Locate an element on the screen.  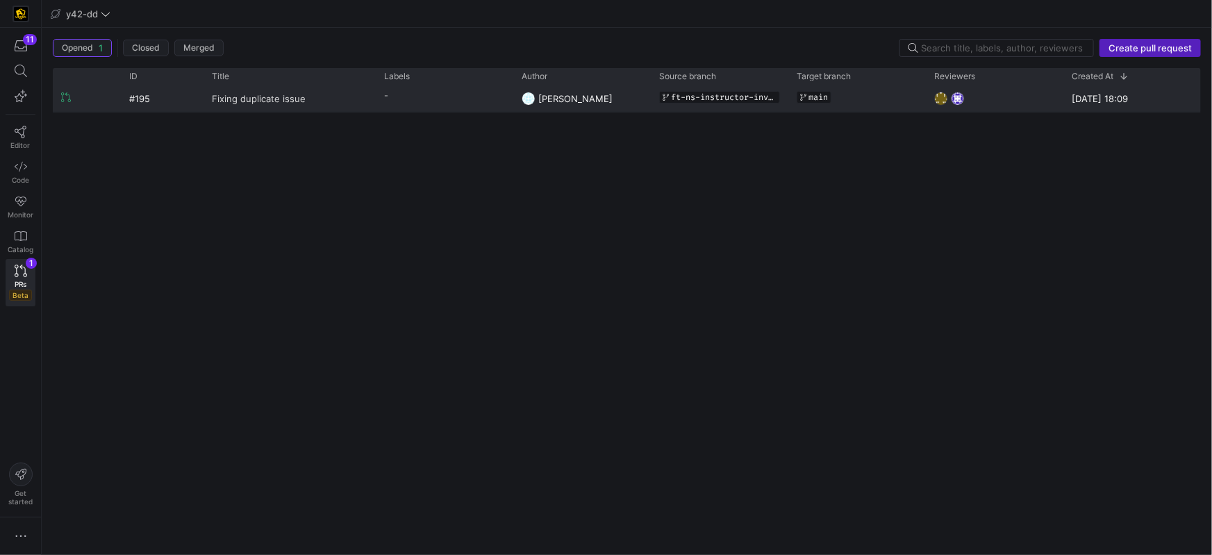
a: Fixing duplicate issue is located at coordinates (290, 98).